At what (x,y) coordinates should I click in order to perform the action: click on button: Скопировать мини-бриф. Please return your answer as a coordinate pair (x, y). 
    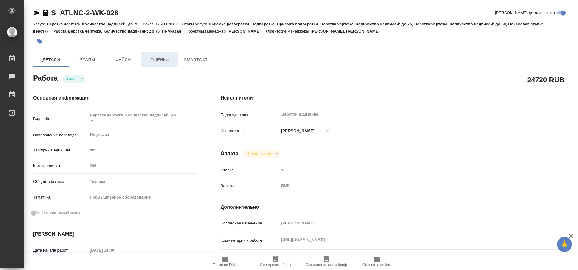
    Looking at the image, I should click on (327, 261).